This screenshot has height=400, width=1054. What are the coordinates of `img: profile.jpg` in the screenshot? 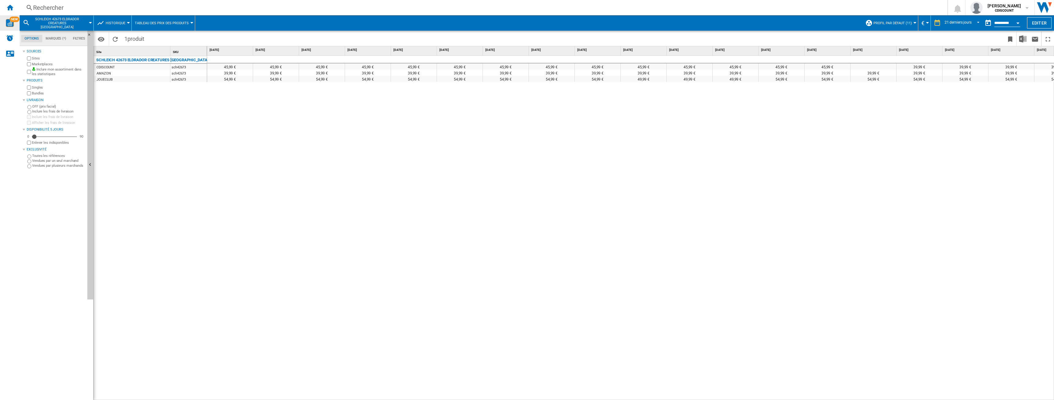 It's located at (977, 8).